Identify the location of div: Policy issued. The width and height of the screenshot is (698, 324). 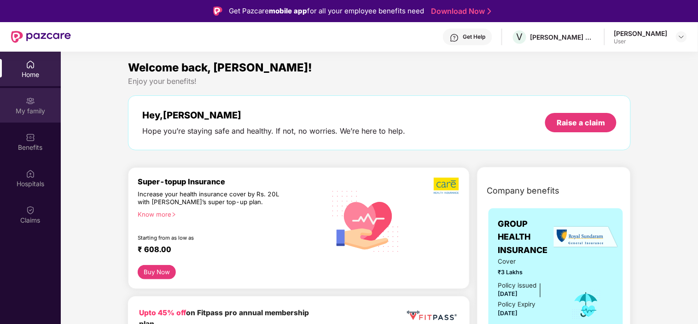
(517, 285).